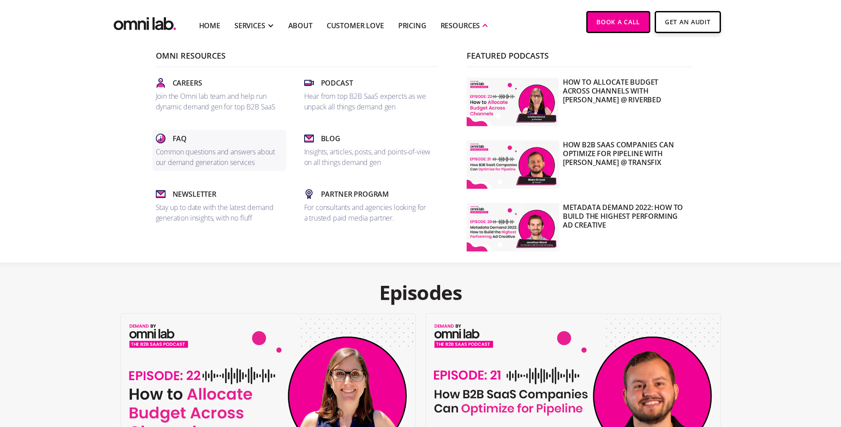 This screenshot has width=841, height=427. I want to click on a: FaqCommon questions and answers about our demand generation services, so click(219, 151).